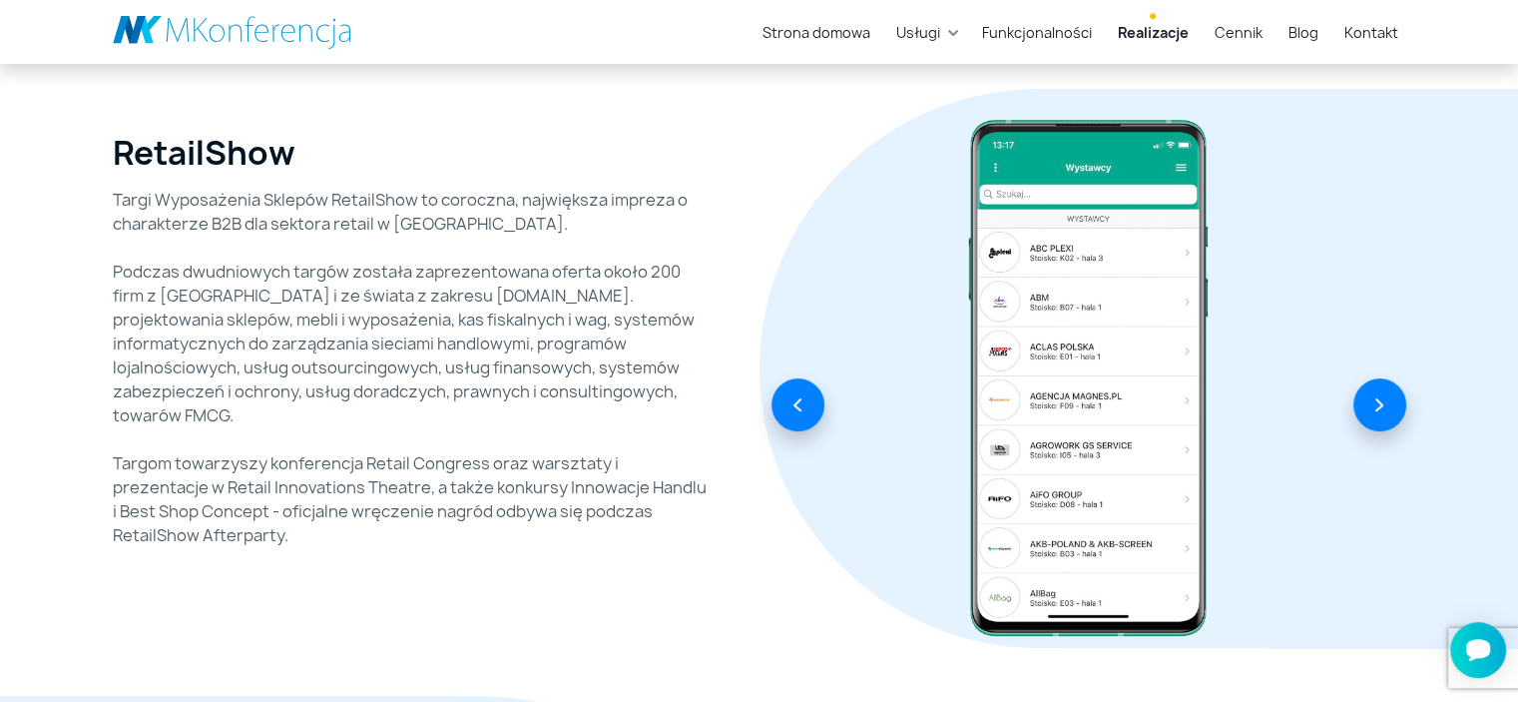 The height and width of the screenshot is (702, 1518). I want to click on a: Blog, so click(1304, 32).